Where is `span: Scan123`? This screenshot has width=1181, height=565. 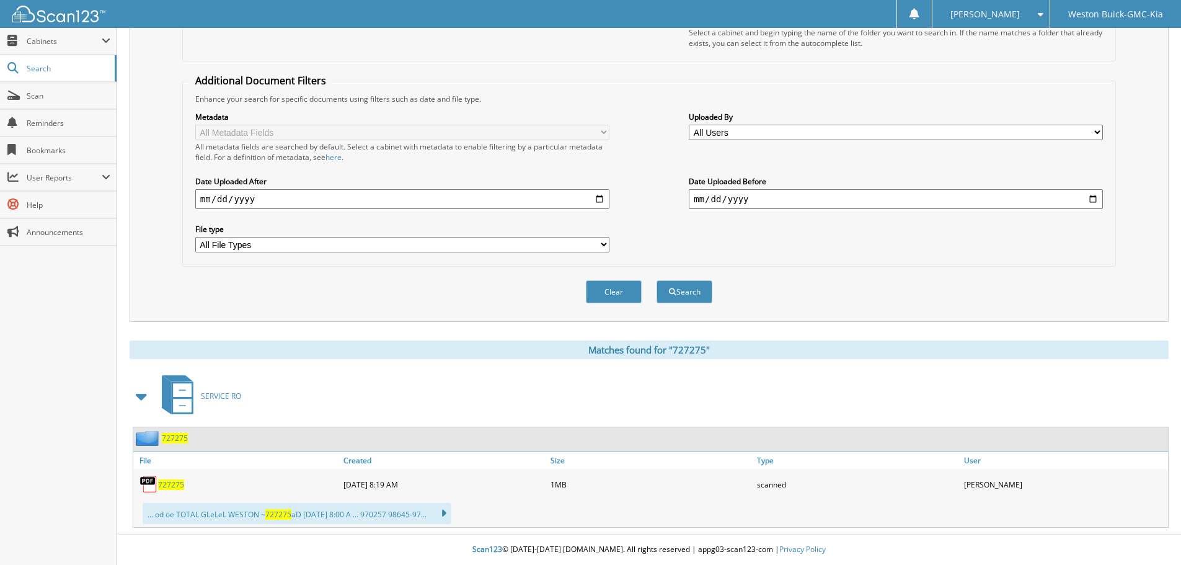
span: Scan123 is located at coordinates (487, 549).